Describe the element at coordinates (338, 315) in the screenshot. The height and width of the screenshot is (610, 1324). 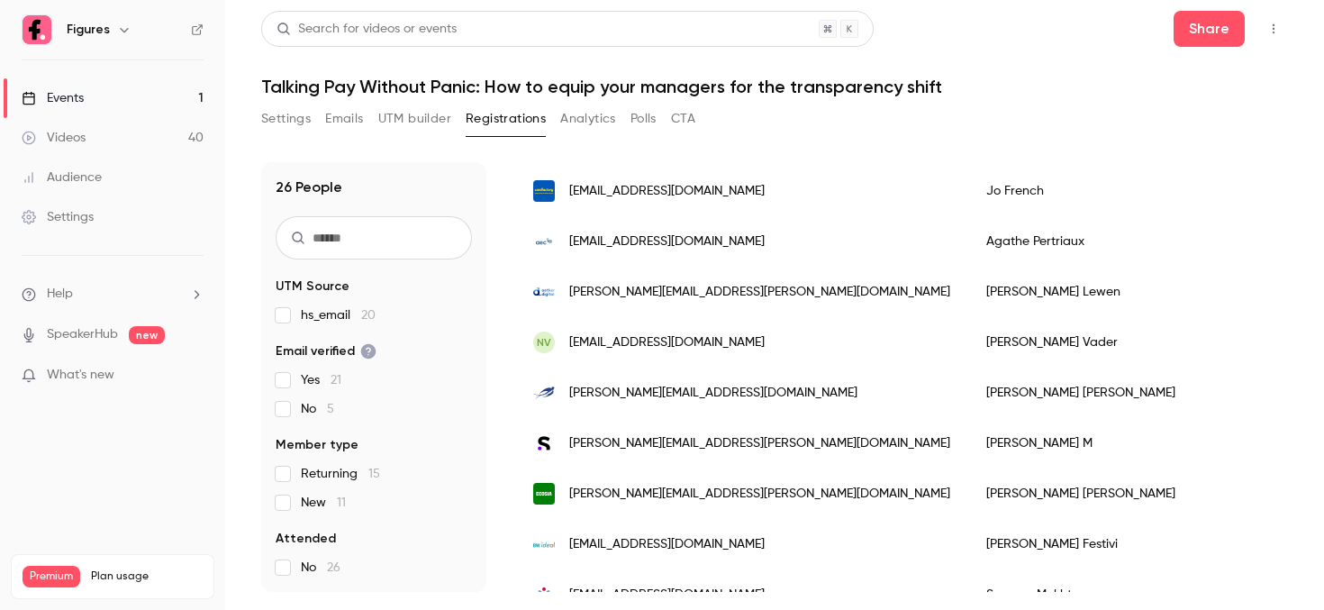
I see `span: hs_email` at that location.